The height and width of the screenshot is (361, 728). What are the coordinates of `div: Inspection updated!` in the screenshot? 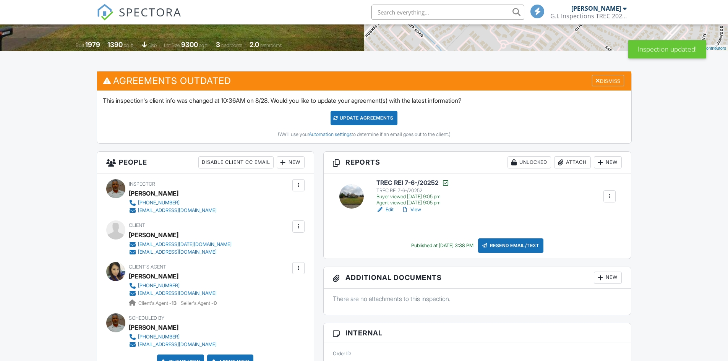 It's located at (667, 49).